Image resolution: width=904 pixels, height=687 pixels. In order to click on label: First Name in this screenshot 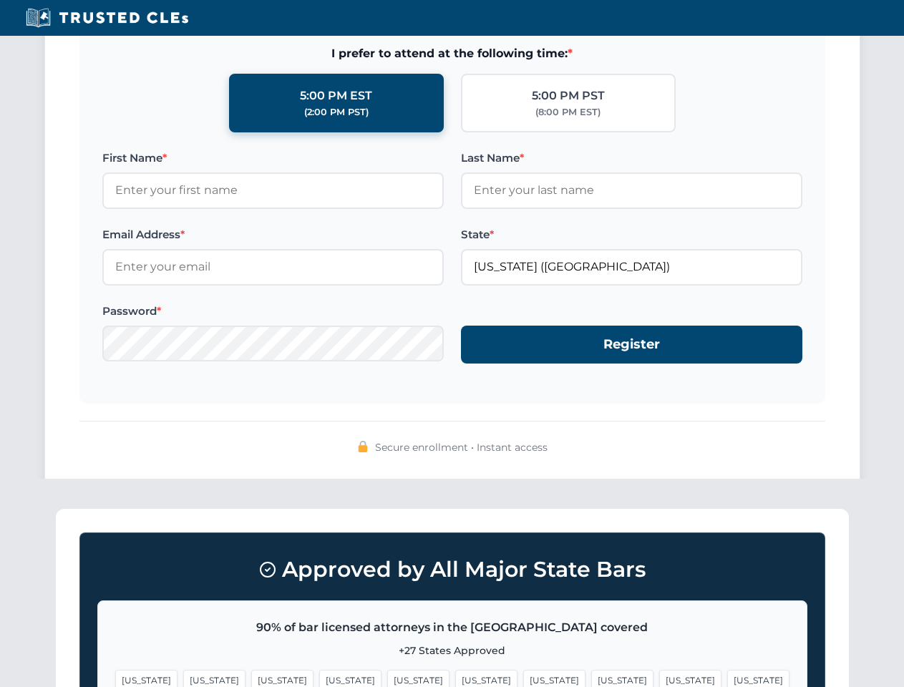, I will do `click(273, 158)`.